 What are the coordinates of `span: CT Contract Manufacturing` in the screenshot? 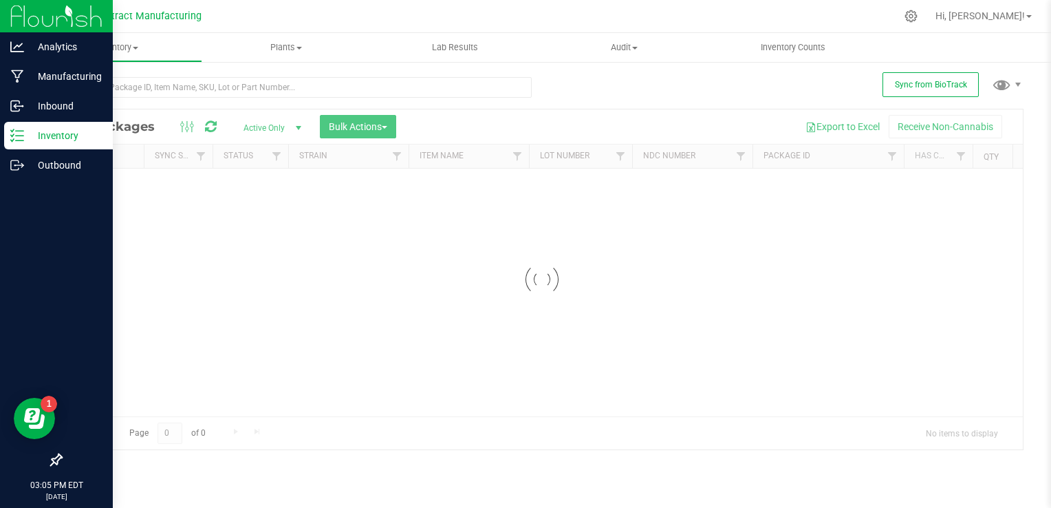 It's located at (140, 16).